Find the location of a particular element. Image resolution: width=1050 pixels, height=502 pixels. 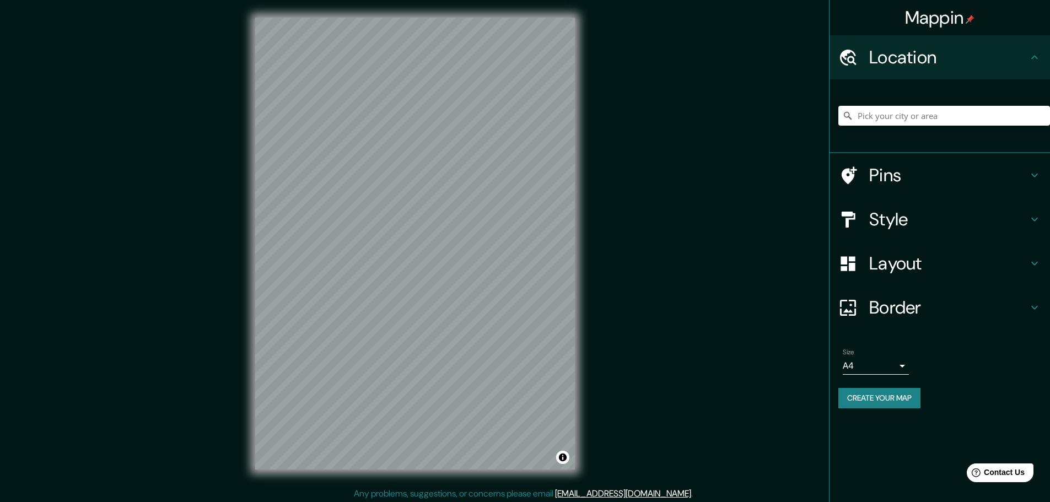

p: Any problems, suggestions, or concerns please email . is located at coordinates (523, 494).